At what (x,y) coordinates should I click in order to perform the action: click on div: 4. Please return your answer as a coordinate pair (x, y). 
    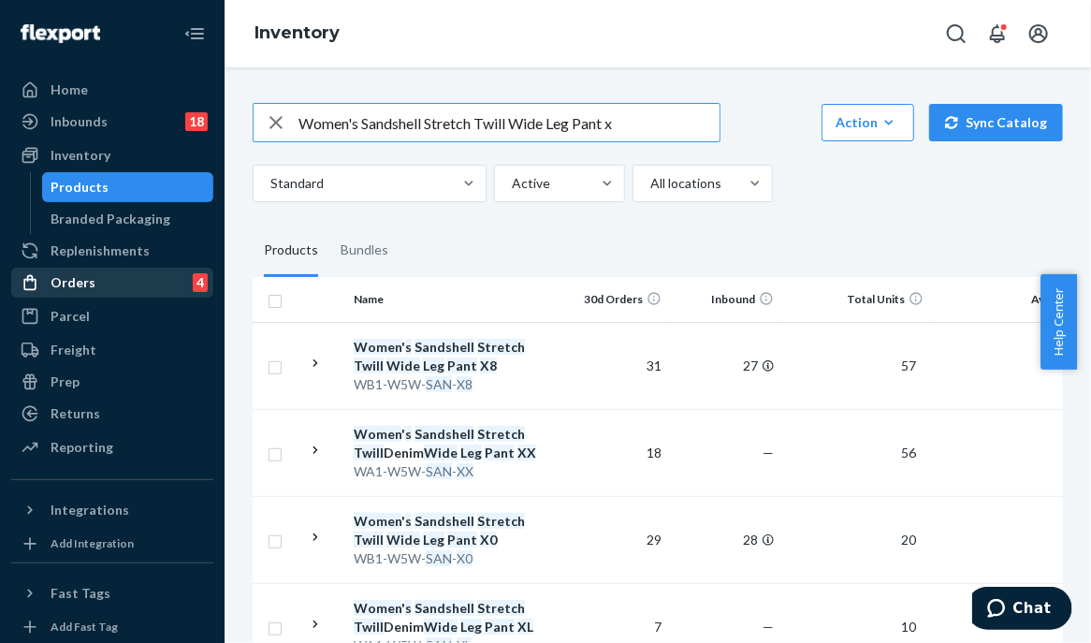
    Looking at the image, I should click on (200, 283).